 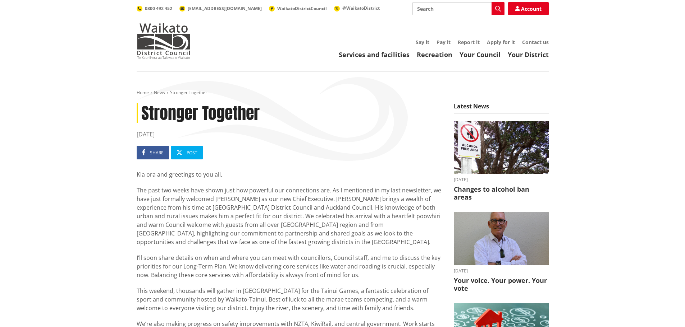 I want to click on span: @WaikatoDistrict, so click(x=361, y=8).